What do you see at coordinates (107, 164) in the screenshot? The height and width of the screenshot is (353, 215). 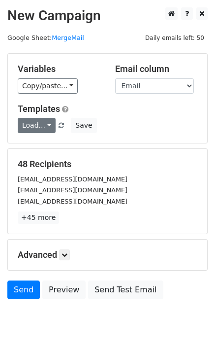 I see `h5: 48 Recipients` at bounding box center [107, 164].